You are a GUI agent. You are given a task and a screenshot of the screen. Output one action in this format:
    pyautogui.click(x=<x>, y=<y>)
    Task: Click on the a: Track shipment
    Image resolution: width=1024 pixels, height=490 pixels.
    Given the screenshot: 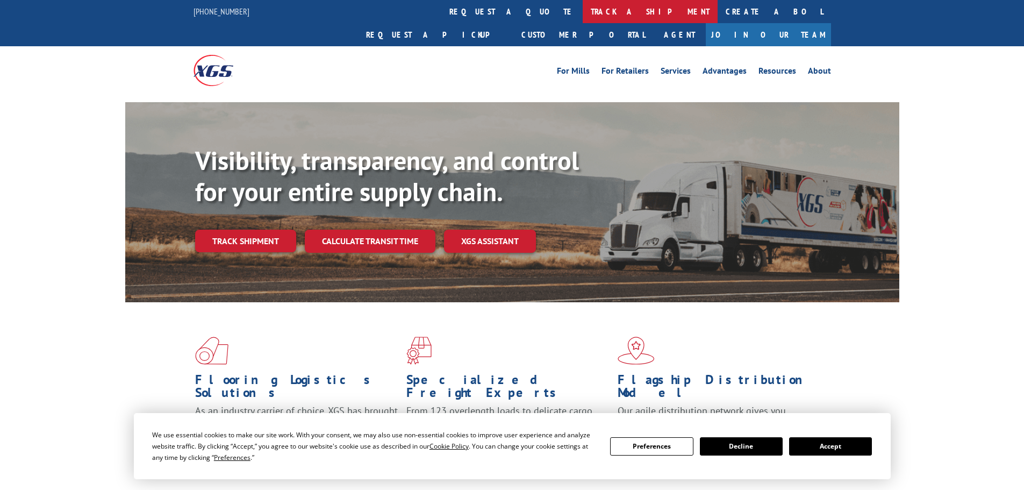 What is the action you would take?
    pyautogui.click(x=246, y=241)
    